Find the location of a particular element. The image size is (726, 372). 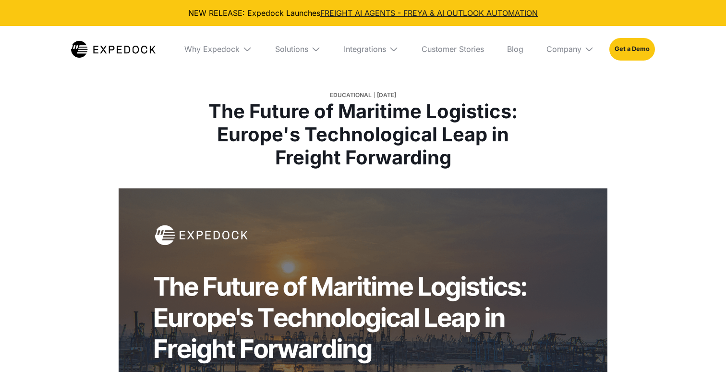

div: NEW RELEASE: Expedock Launches is located at coordinates (363, 13).